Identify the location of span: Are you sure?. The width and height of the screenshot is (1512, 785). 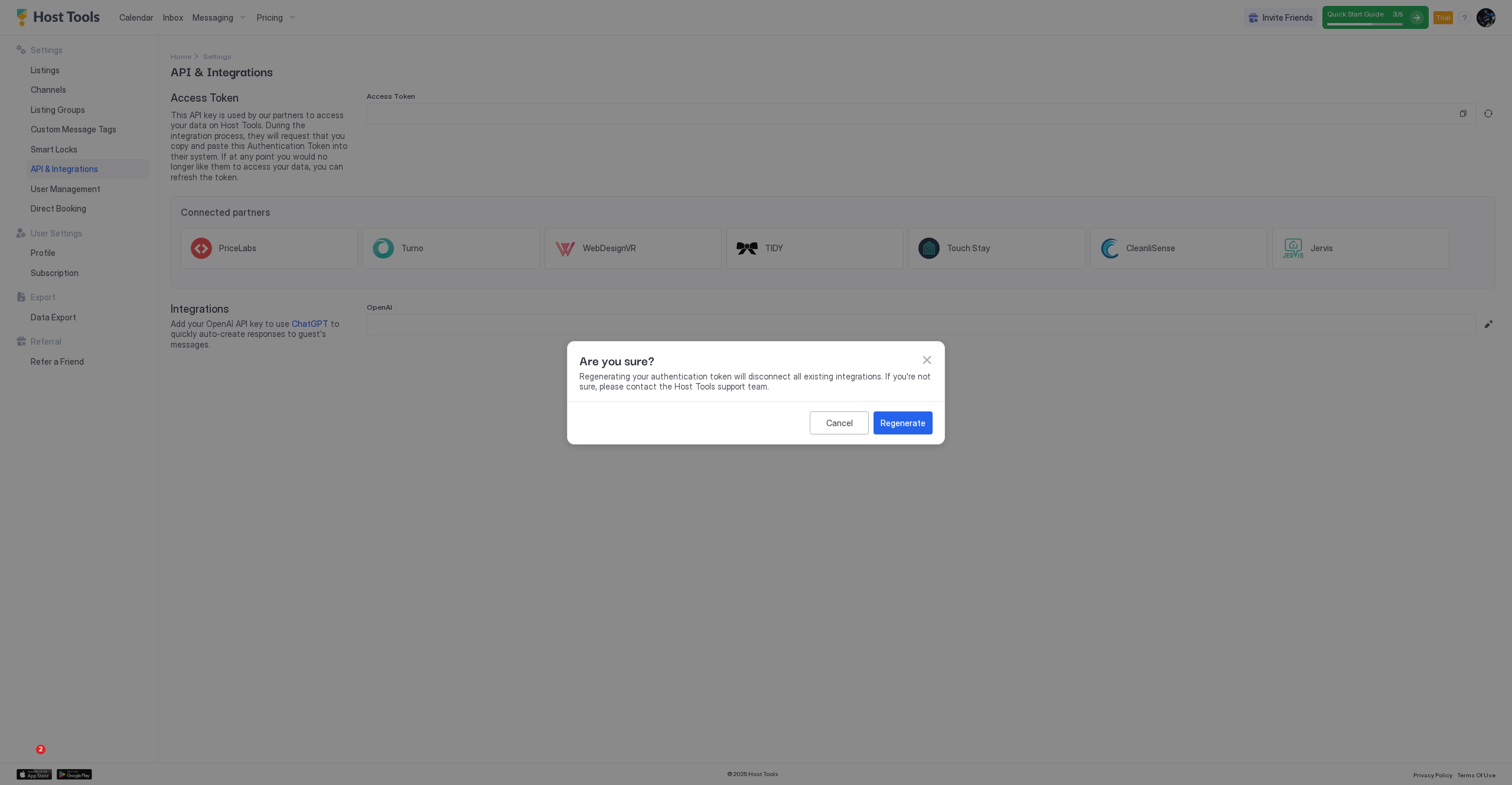
(616, 360).